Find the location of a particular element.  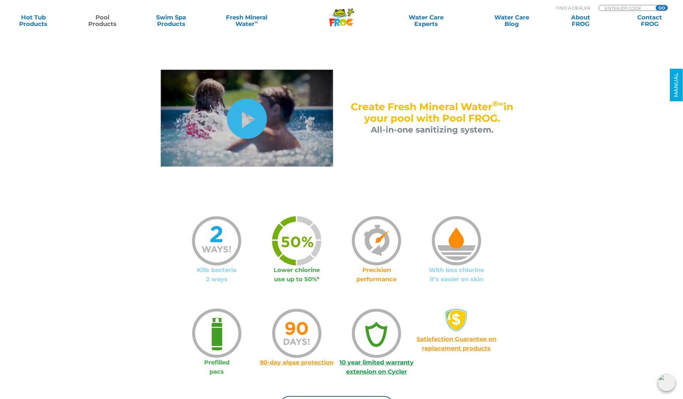

a: Satisfaction Guarantee on replacement products is located at coordinates (456, 344).